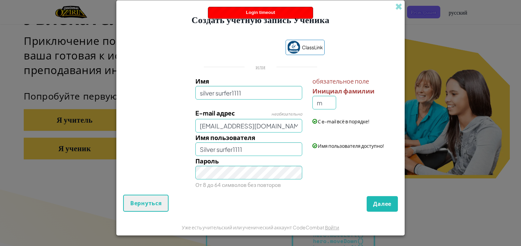 This screenshot has height=246, width=521. I want to click on small: От 8 до 64 символов без повторов, so click(238, 184).